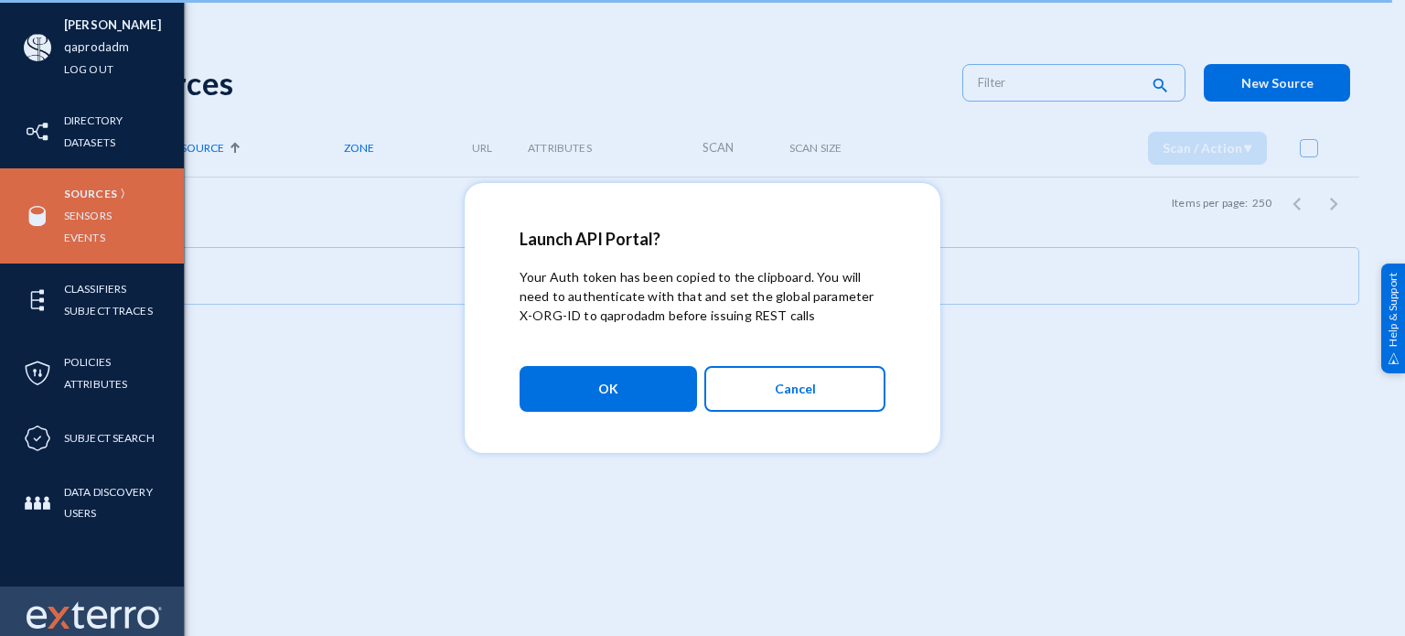 This screenshot has width=1405, height=636. Describe the element at coordinates (703, 296) in the screenshot. I see `p: Your Auth token has been copied to the clipboard. You will need to authenticate with that and set...` at that location.